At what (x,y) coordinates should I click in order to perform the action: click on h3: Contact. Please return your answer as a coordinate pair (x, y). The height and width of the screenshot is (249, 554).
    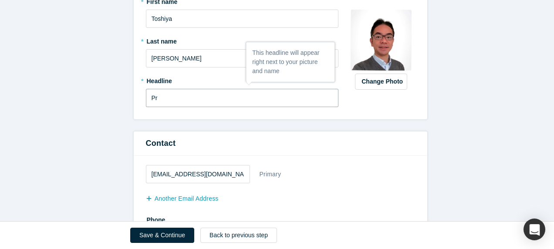
    Looking at the image, I should click on (281, 143).